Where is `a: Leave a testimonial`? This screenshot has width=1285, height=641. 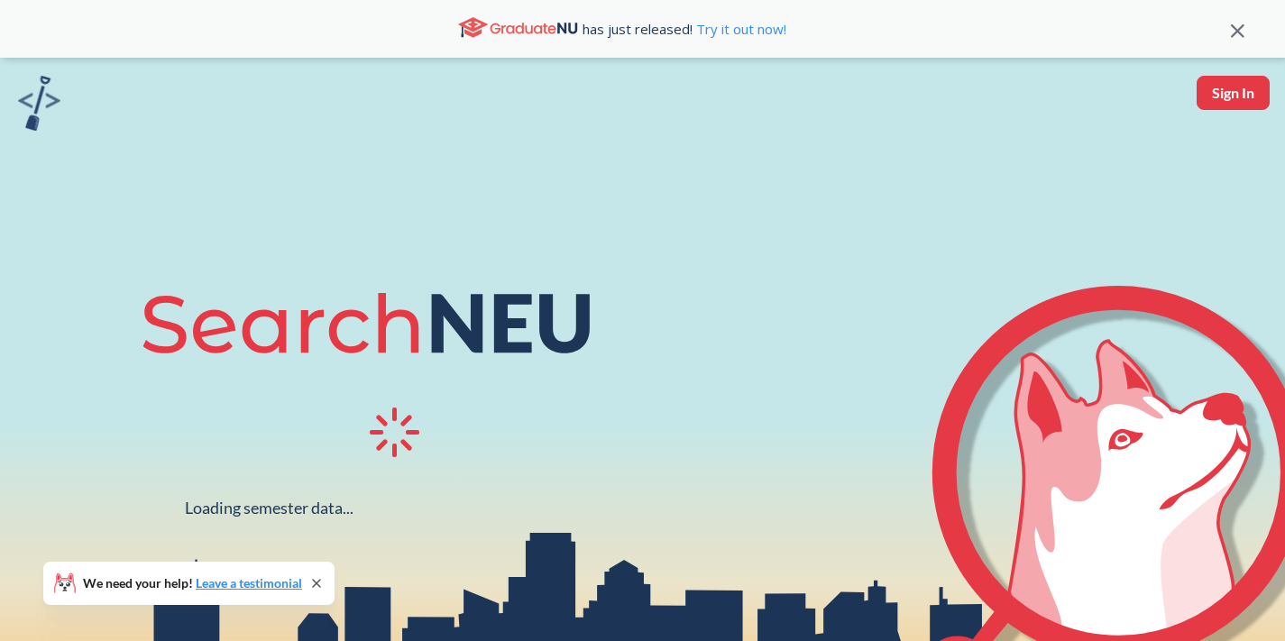 a: Leave a testimonial is located at coordinates (249, 583).